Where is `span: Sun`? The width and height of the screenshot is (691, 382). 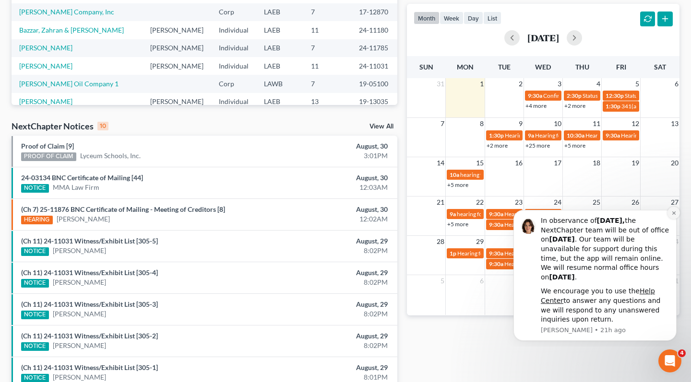
span: Sun is located at coordinates (426, 67).